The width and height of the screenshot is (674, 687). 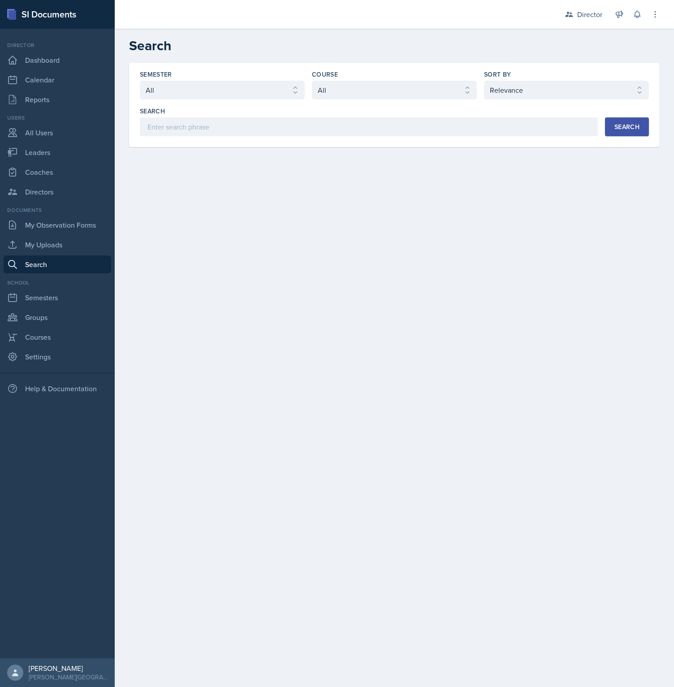 I want to click on label: Course, so click(x=325, y=74).